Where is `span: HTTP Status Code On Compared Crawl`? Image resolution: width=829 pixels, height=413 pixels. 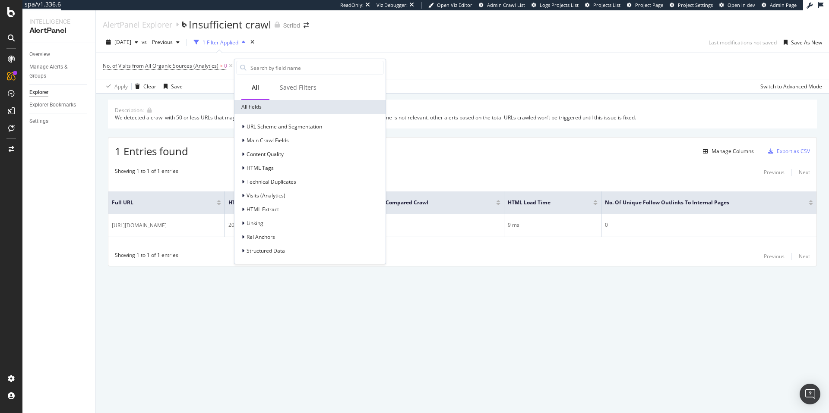
span: HTTP Status Code On Compared Crawl is located at coordinates (406, 203).